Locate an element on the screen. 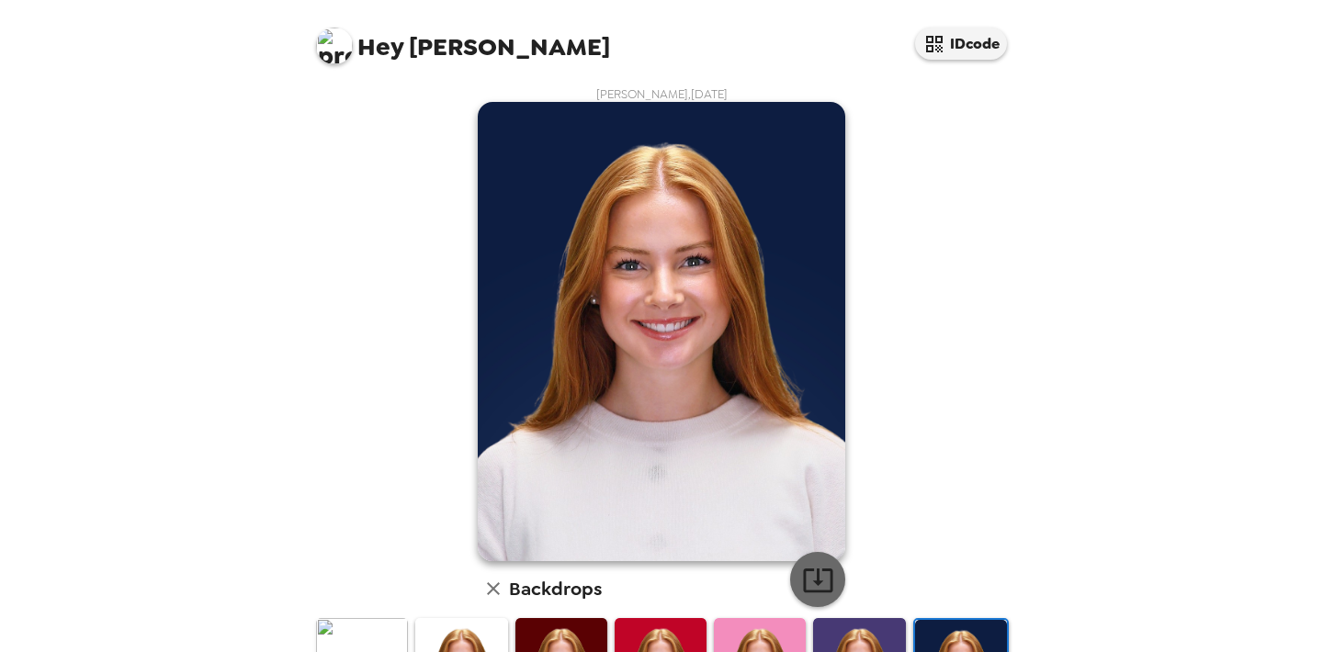  img: user is located at coordinates (661, 332).